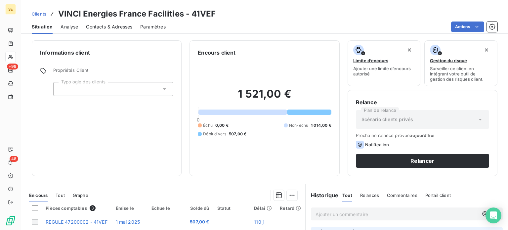 This screenshot has height=230, width=508. What do you see at coordinates (290, 208) in the screenshot?
I see `div: Retard` at bounding box center [290, 208].